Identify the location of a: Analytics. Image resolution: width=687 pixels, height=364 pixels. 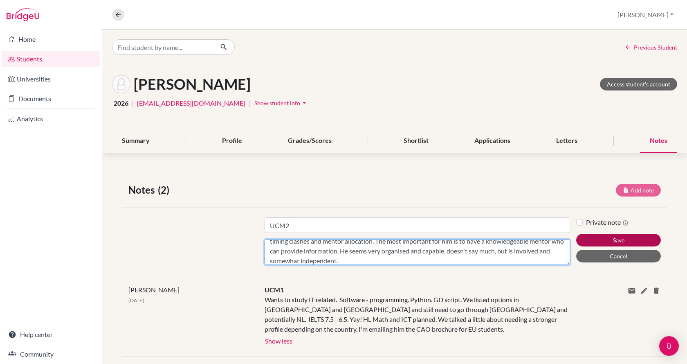
(51, 119).